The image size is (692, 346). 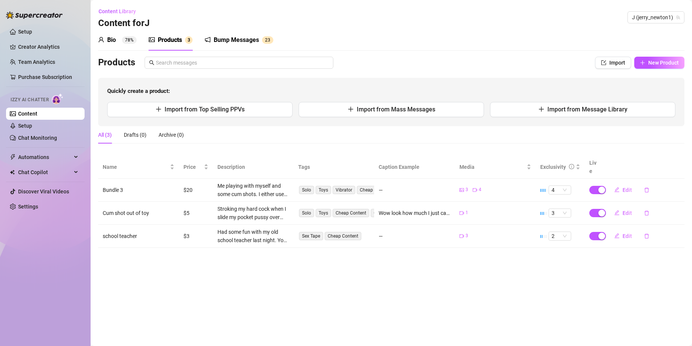 What do you see at coordinates (29, 100) in the screenshot?
I see `span: Izzy AI Chatter` at bounding box center [29, 100].